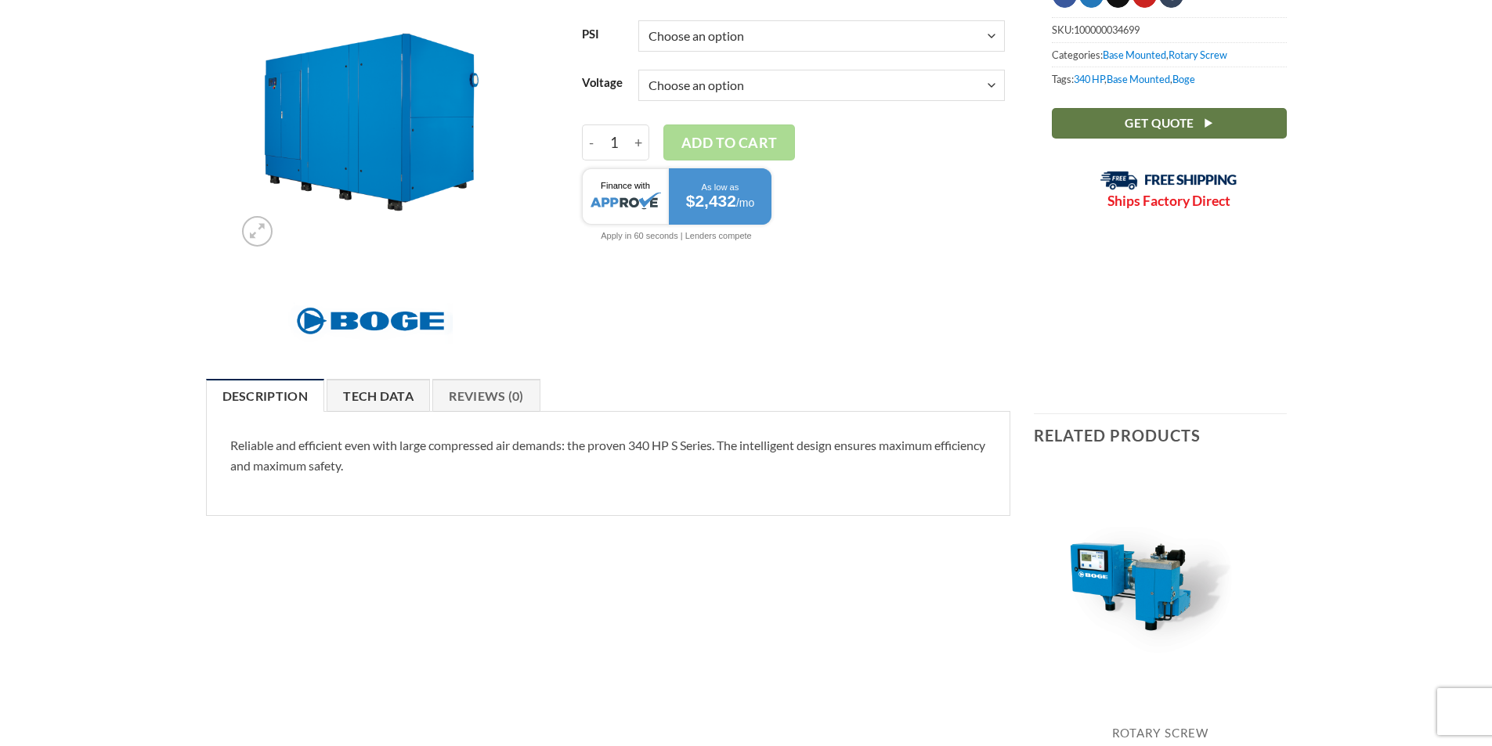  I want to click on span: Tags: , ,, so click(1169, 78).